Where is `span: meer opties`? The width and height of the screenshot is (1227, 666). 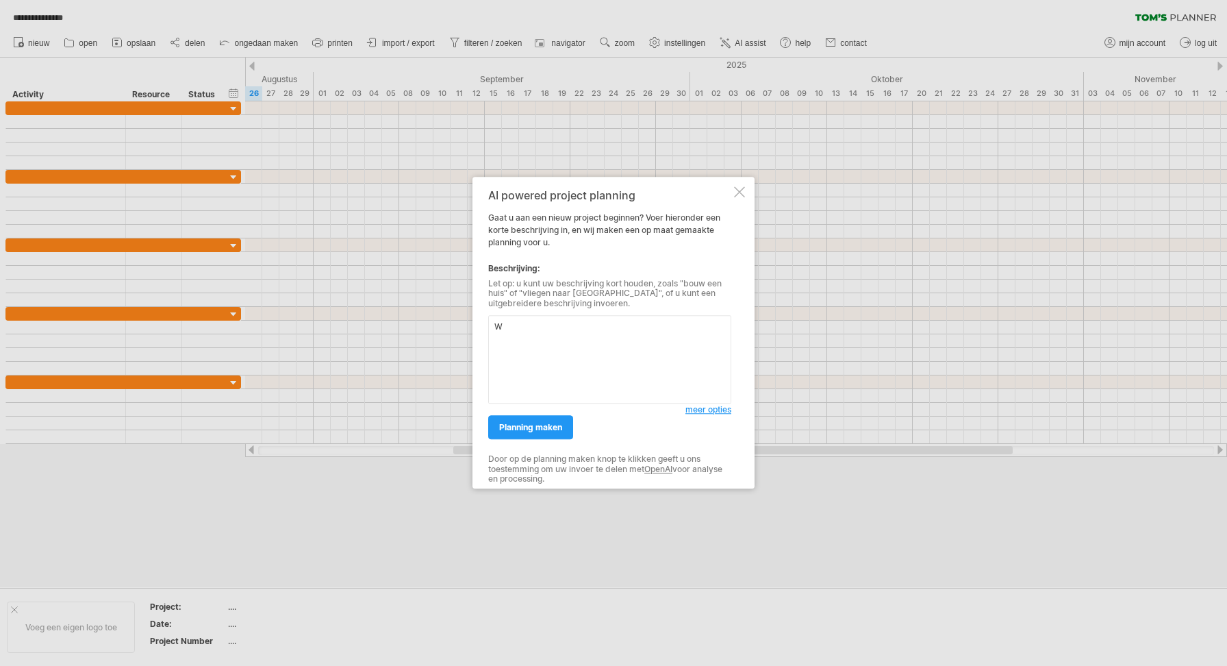
span: meer opties is located at coordinates (708, 410).